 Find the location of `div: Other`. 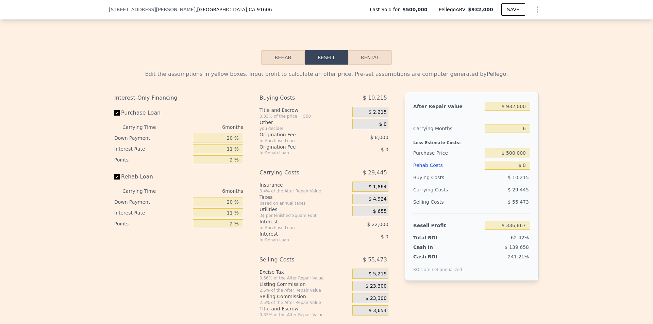

div: Other is located at coordinates (304, 122).